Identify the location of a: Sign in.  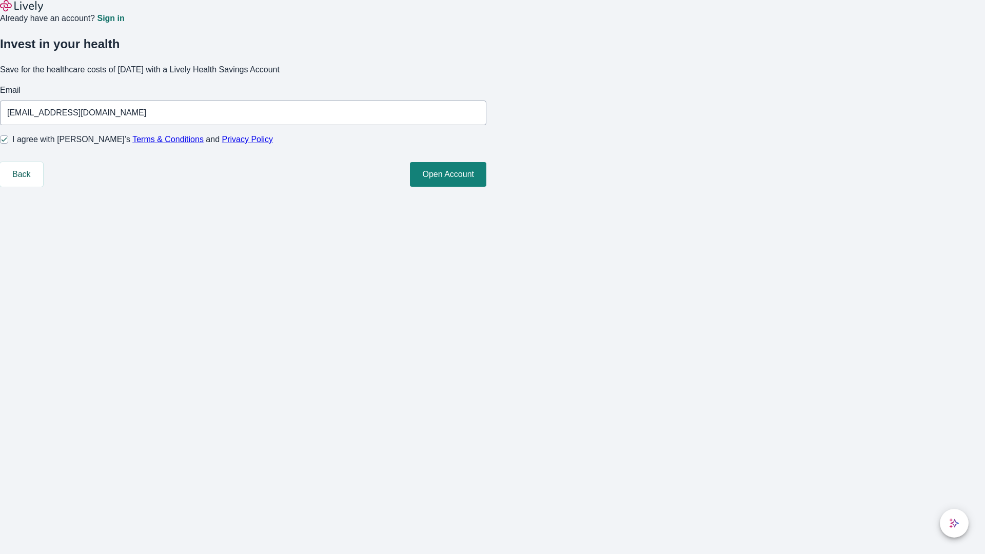
(110, 18).